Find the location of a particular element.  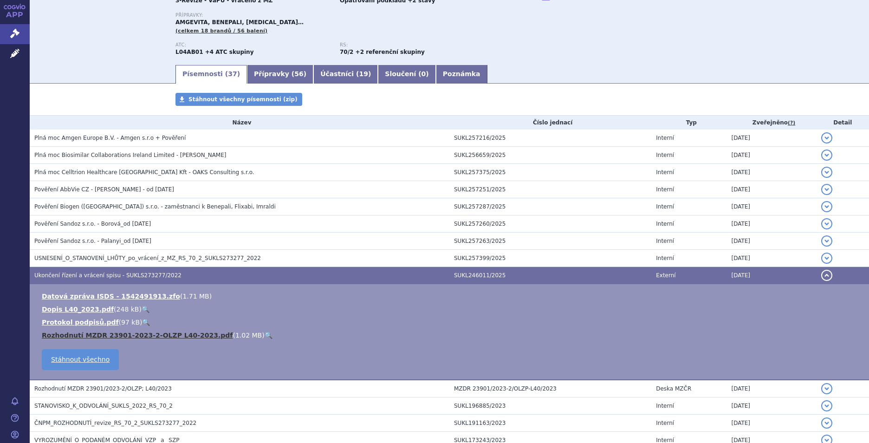

span: Deska MZČR is located at coordinates (673, 388).